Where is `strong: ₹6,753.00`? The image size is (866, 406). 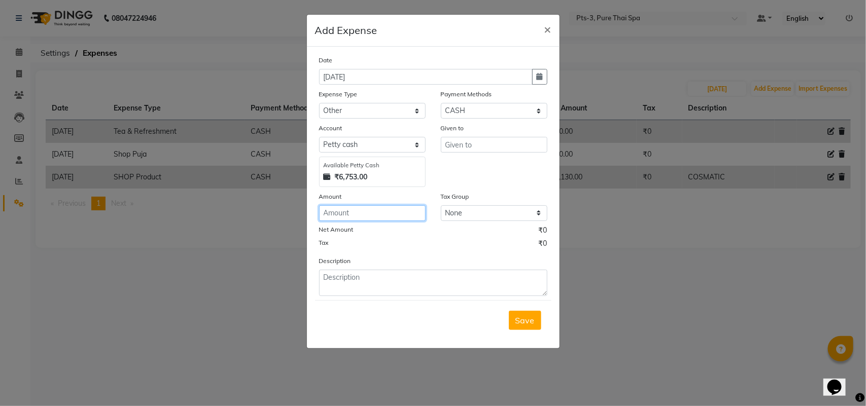 strong: ₹6,753.00 is located at coordinates (351, 177).